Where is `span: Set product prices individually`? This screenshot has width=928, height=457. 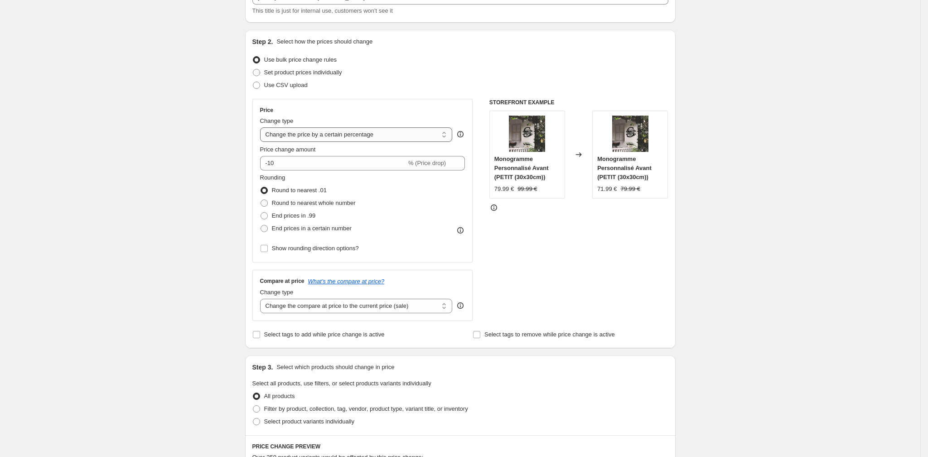
span: Set product prices individually is located at coordinates (303, 72).